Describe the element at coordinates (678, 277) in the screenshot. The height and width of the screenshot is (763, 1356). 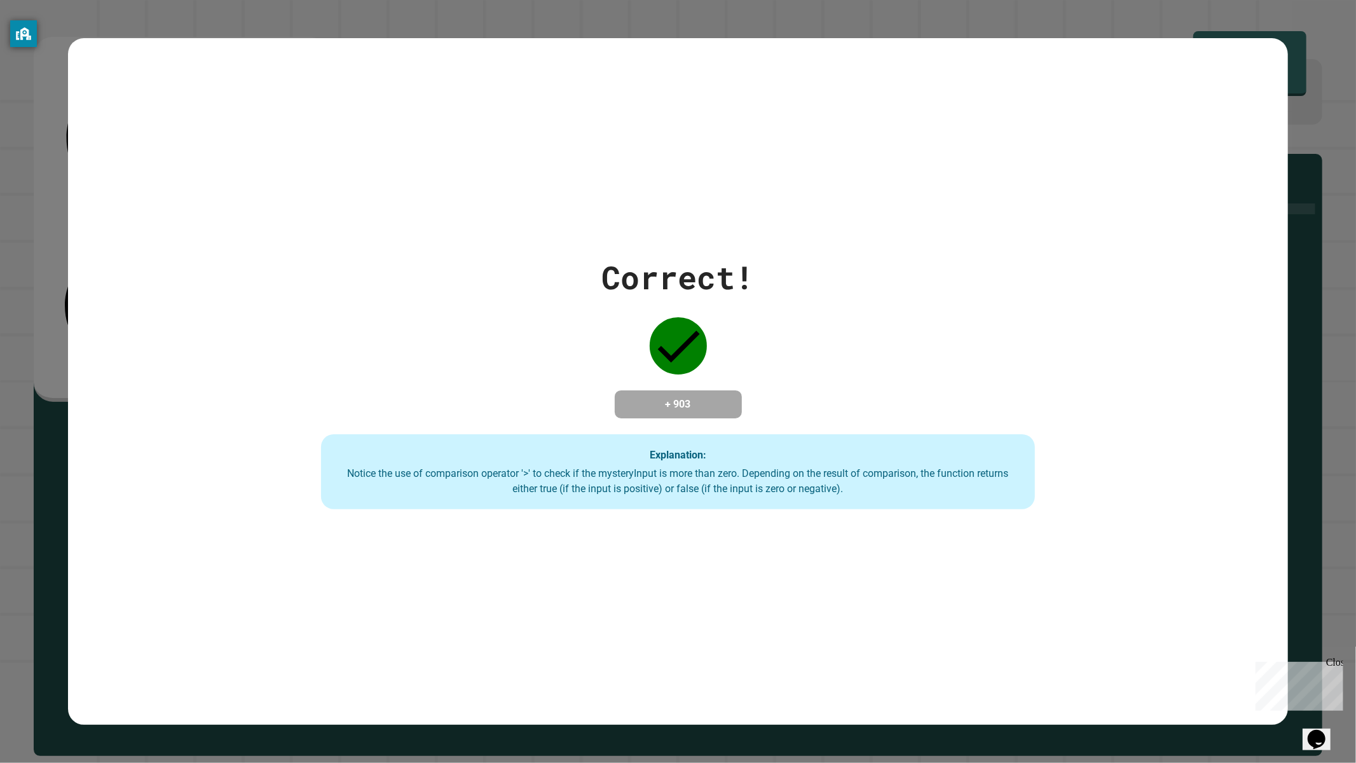
I see `div: Correct!` at that location.